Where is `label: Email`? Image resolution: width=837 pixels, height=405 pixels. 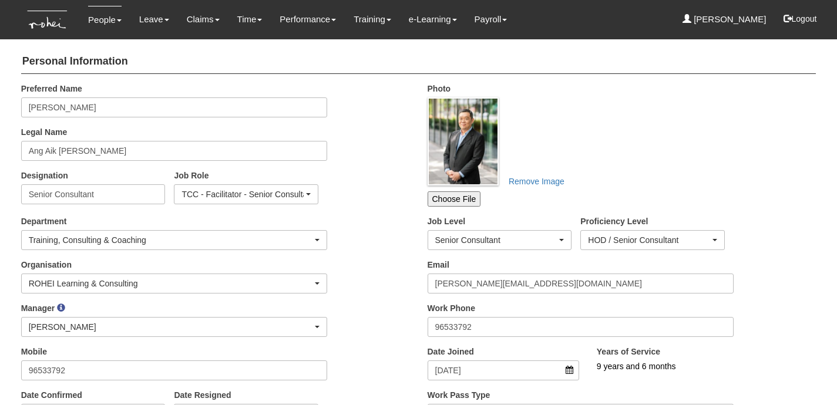 label: Email is located at coordinates (438, 265).